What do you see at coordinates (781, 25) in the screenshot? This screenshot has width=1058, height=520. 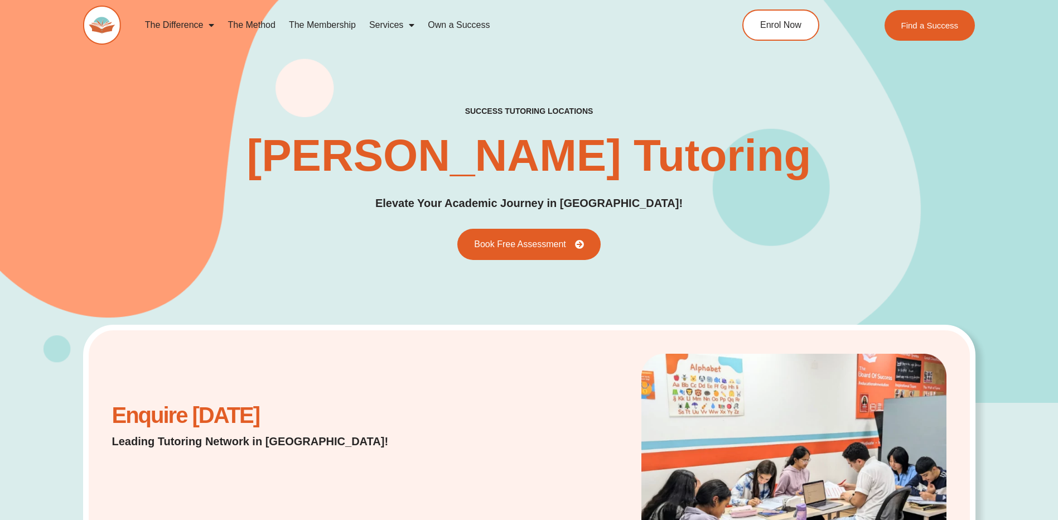 I see `a: Enrol Now` at bounding box center [781, 25].